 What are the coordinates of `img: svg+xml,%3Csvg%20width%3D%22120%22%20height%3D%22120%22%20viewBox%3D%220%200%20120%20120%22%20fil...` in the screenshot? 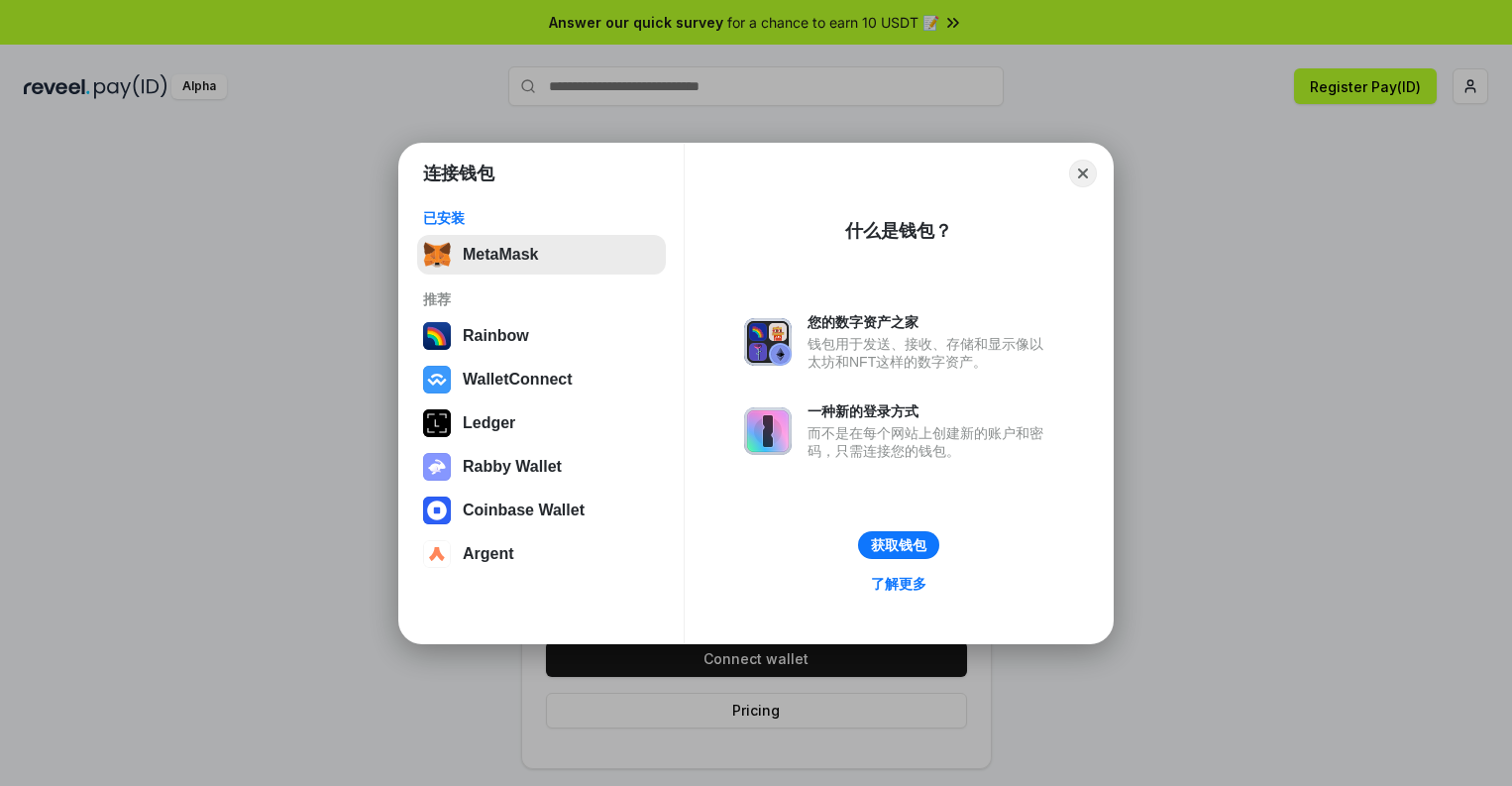 It's located at (437, 336).